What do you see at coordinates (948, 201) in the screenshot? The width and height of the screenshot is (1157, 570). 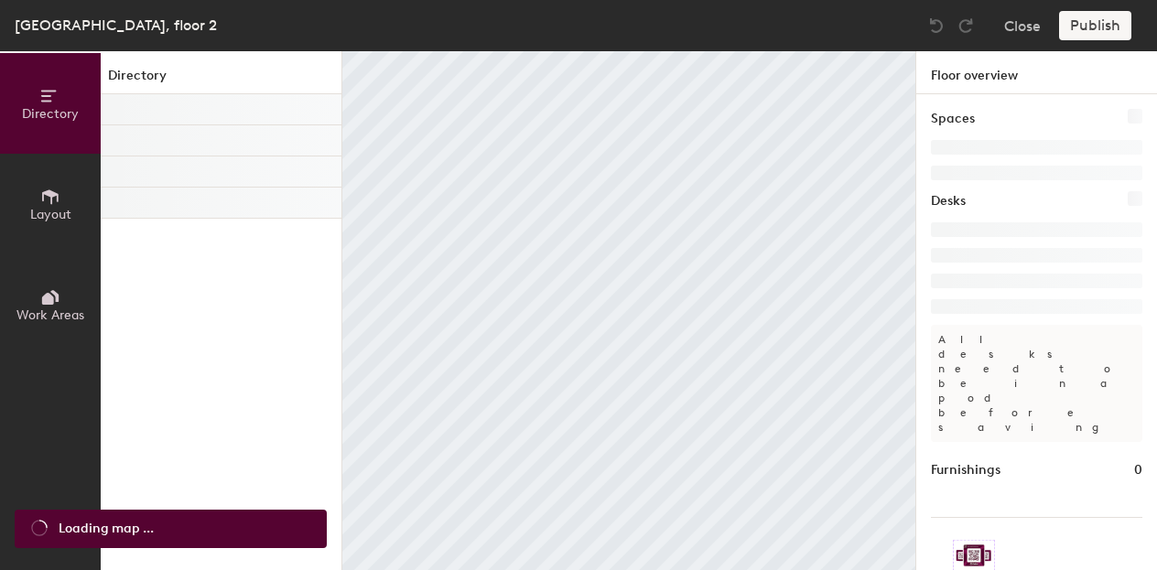 I see `h1: Desks` at bounding box center [948, 201].